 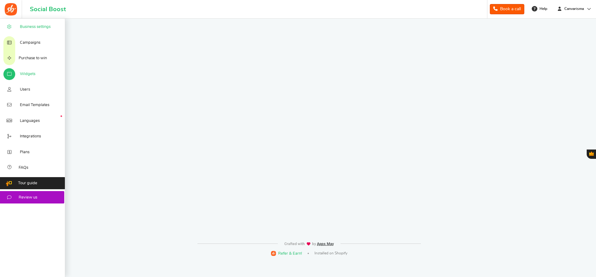 I want to click on span: Purchase to win, so click(x=33, y=58).